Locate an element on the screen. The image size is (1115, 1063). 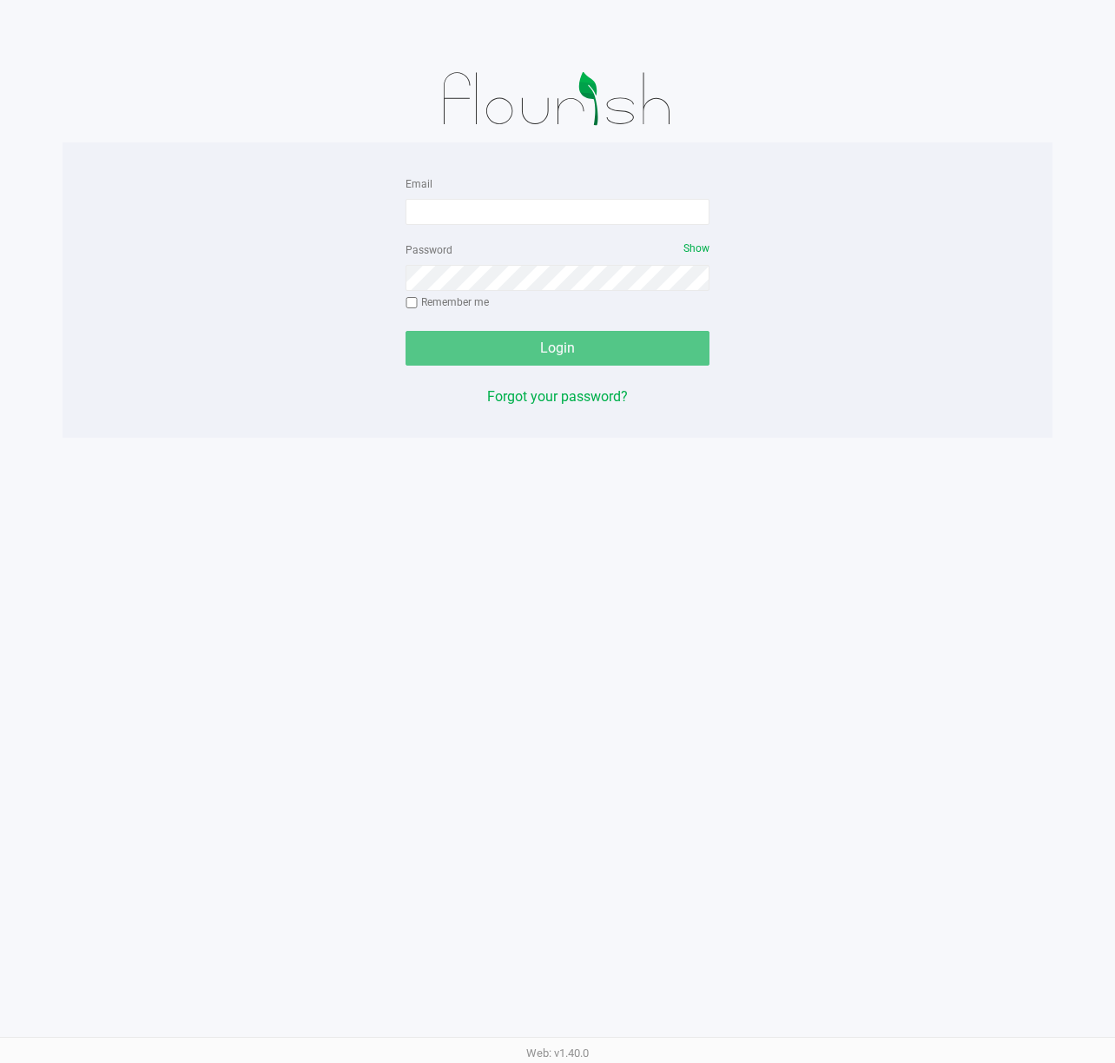
label: Remember me is located at coordinates (447, 302).